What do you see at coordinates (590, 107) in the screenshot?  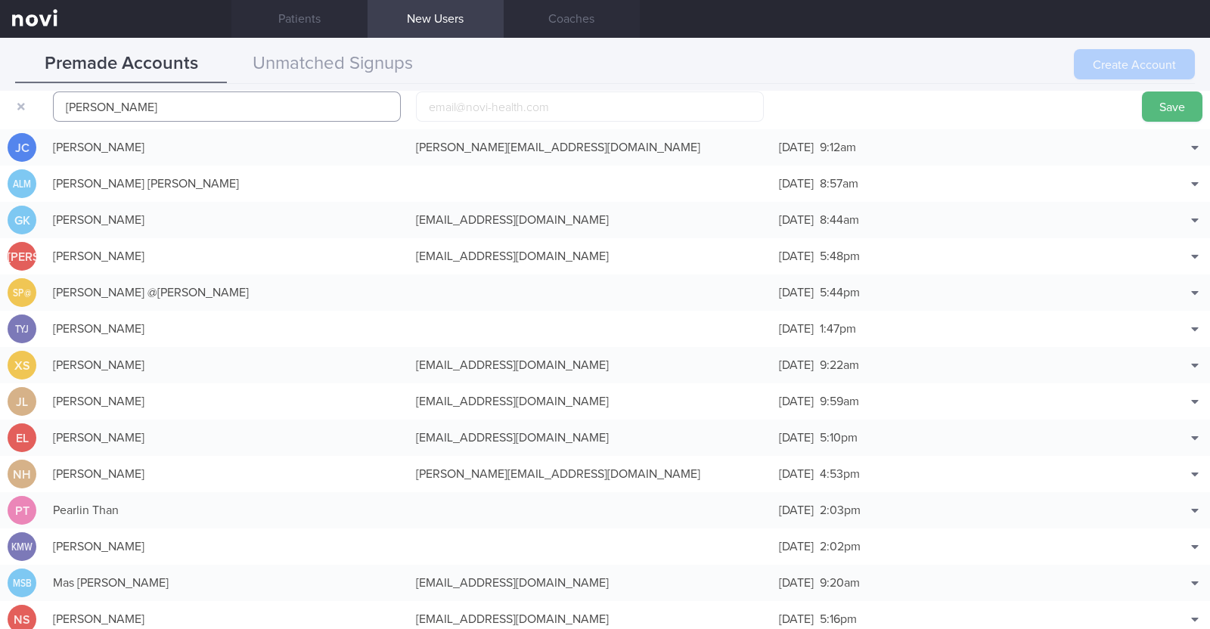 I see `input: email@novi-health.com` at bounding box center [590, 107].